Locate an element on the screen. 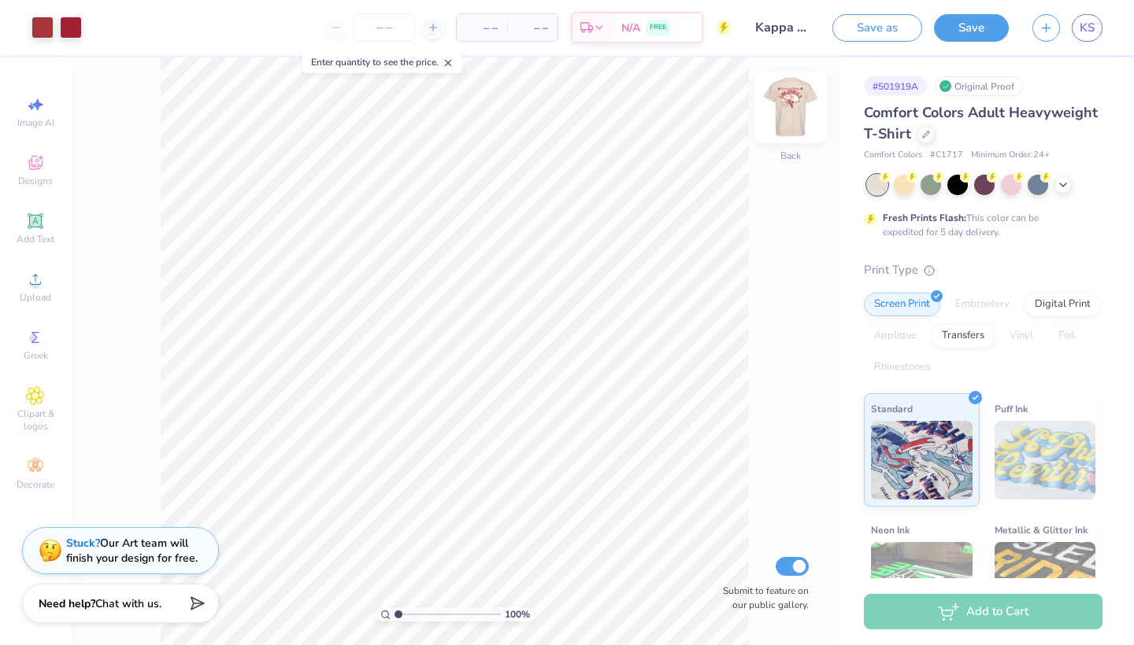  div: This color can be expedited for 5 day delivery. is located at coordinates (979, 225).